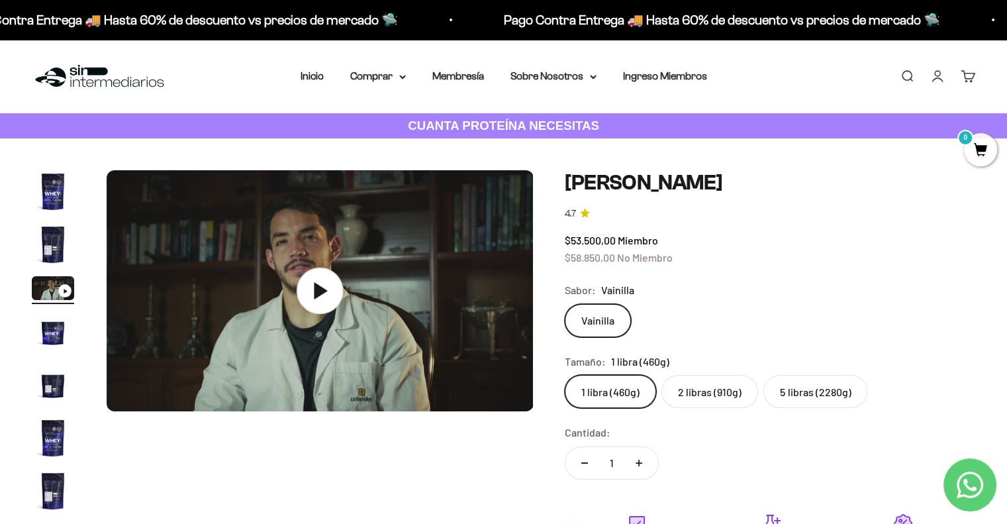 The height and width of the screenshot is (524, 1007). What do you see at coordinates (590, 257) in the screenshot?
I see `span: $58.850,00` at bounding box center [590, 257].